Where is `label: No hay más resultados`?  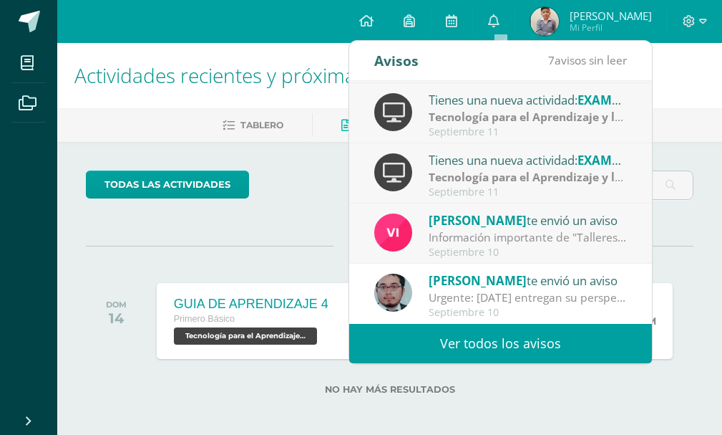 label: No hay más resultados is located at coordinates (390, 389).